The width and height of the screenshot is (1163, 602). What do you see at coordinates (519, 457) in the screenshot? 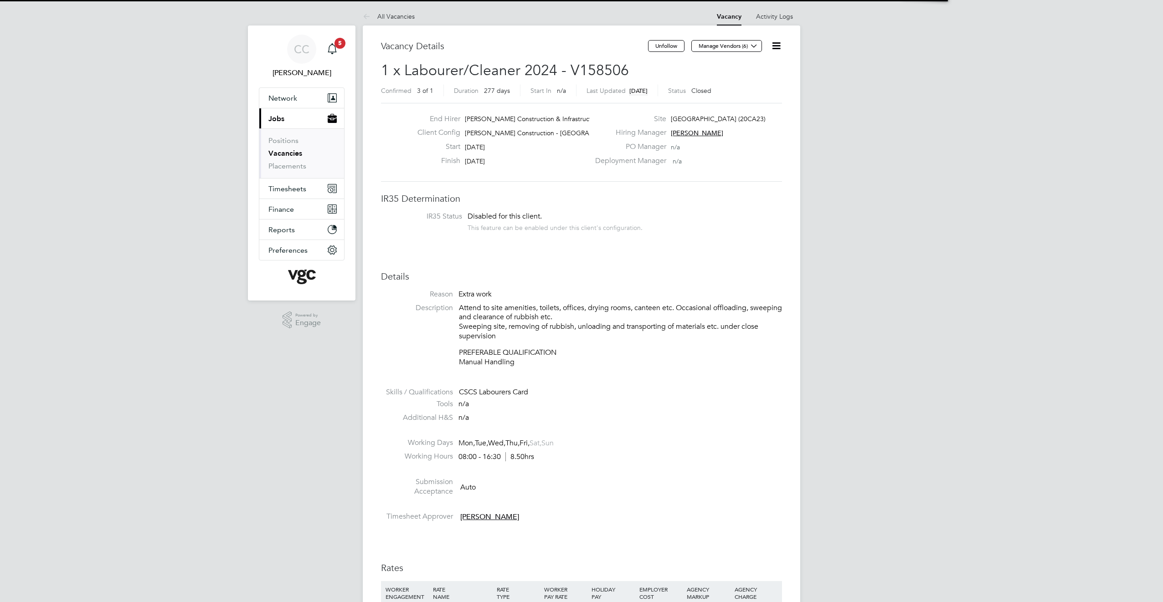
I see `span: 8.50hrs` at bounding box center [519, 457].